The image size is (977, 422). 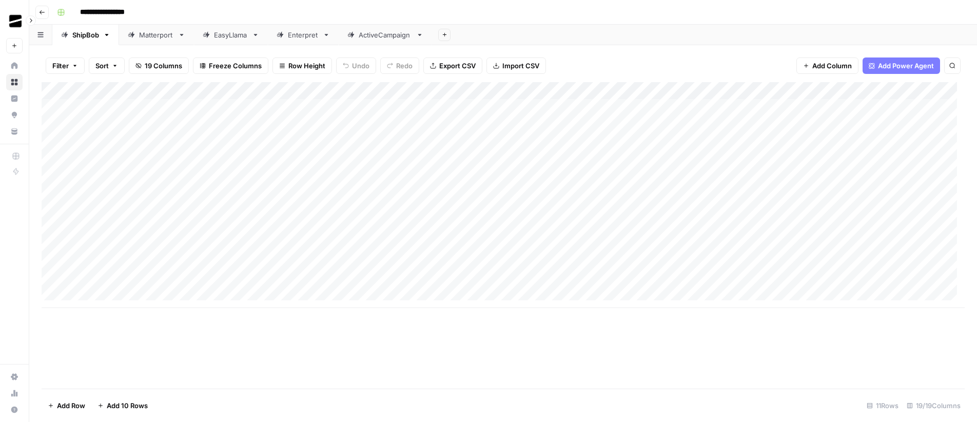 What do you see at coordinates (933, 405) in the screenshot?
I see `div: 19/19 Columns` at bounding box center [933, 405].